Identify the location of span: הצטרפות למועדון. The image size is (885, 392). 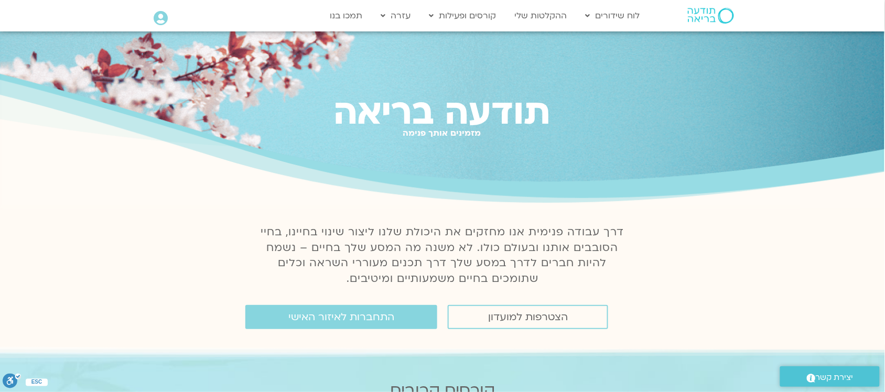
(528, 317).